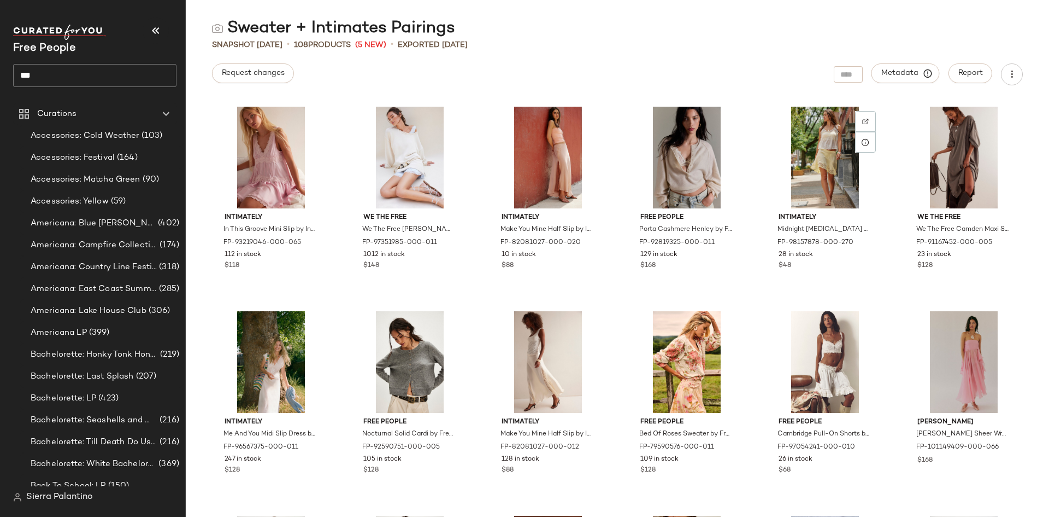 The image size is (1049, 517). I want to click on span: 108, so click(301, 45).